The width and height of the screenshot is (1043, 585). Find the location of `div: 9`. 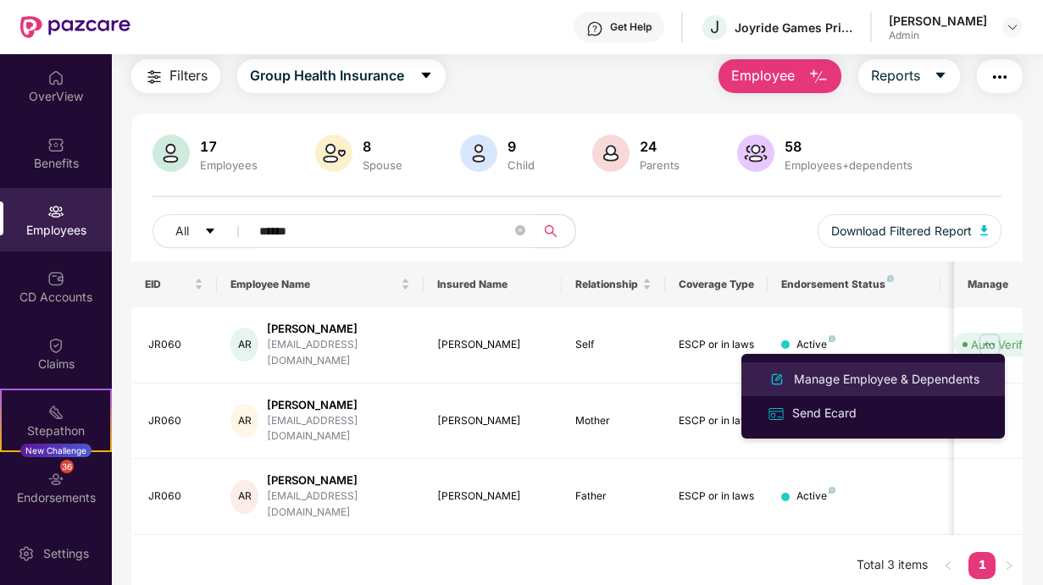

div: 9 is located at coordinates (521, 147).